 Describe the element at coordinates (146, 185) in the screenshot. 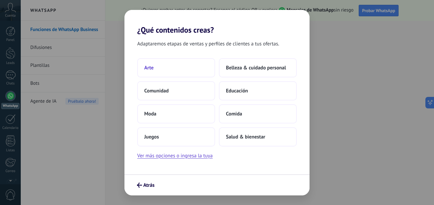

I see `button: Atrás` at that location.